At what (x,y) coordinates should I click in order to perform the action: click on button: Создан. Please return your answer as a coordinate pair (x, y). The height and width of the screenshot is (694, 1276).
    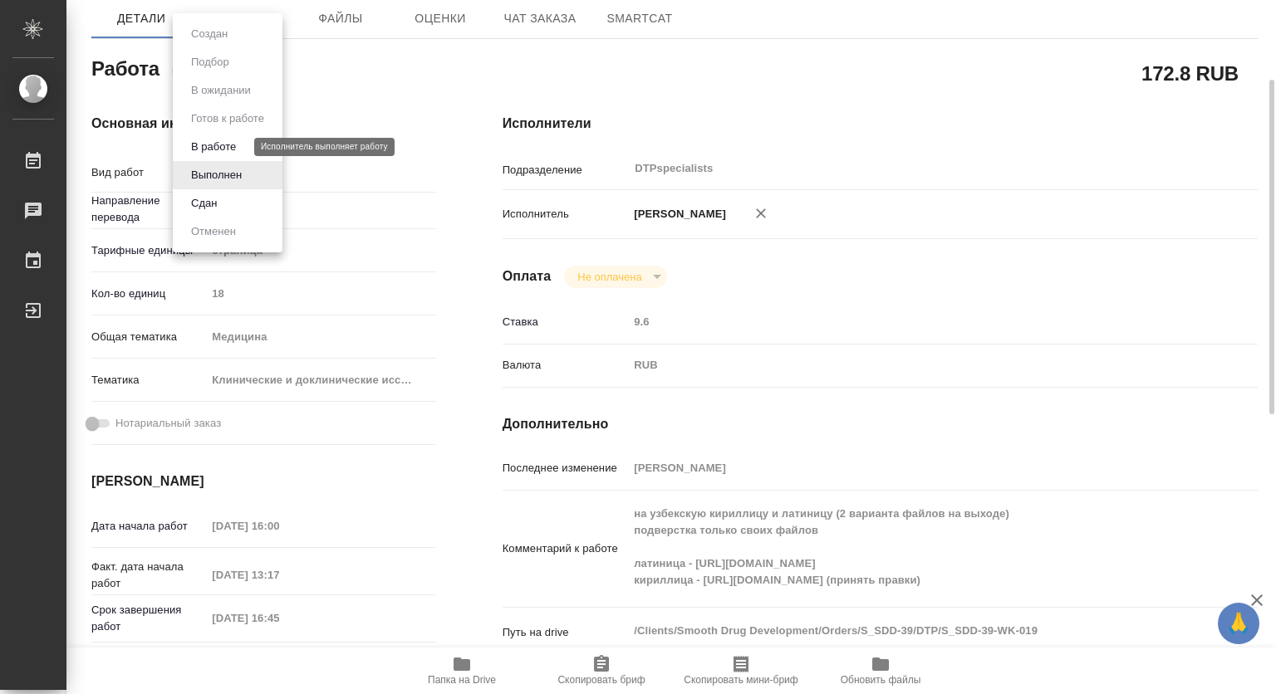
    Looking at the image, I should click on (209, 34).